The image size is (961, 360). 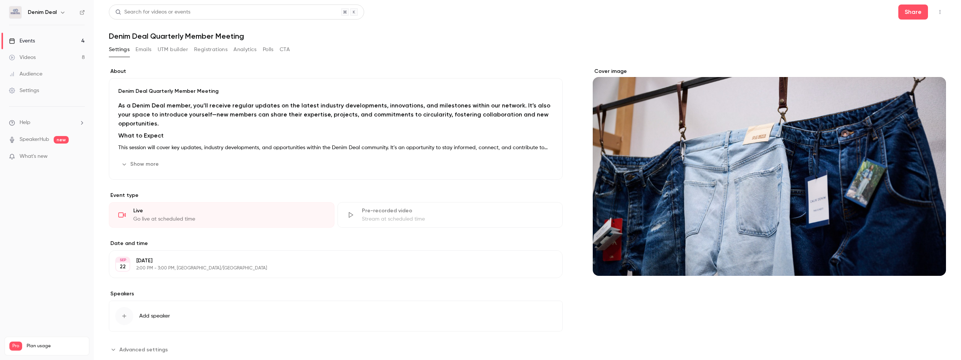 What do you see at coordinates (119, 50) in the screenshot?
I see `button: Settings` at bounding box center [119, 50].